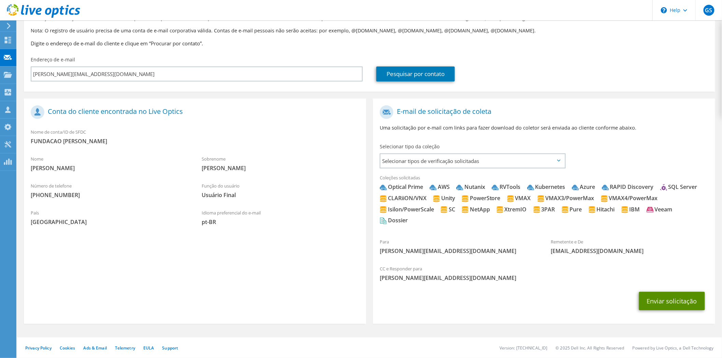  I want to click on div: Sobrenome, so click(280, 163).